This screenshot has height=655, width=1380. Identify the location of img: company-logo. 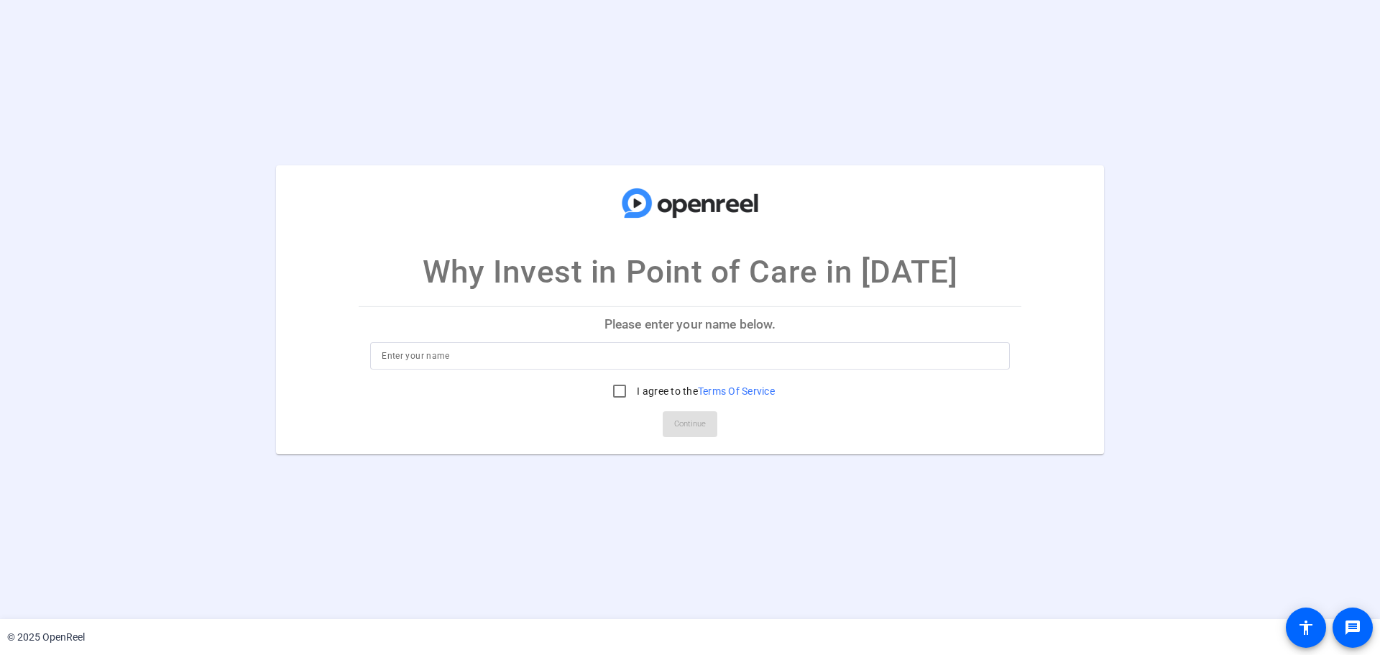
(690, 203).